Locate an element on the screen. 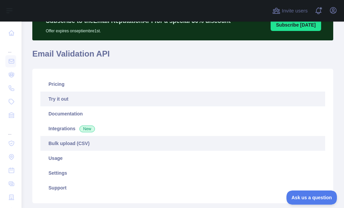  a: Documentation is located at coordinates (183, 114).